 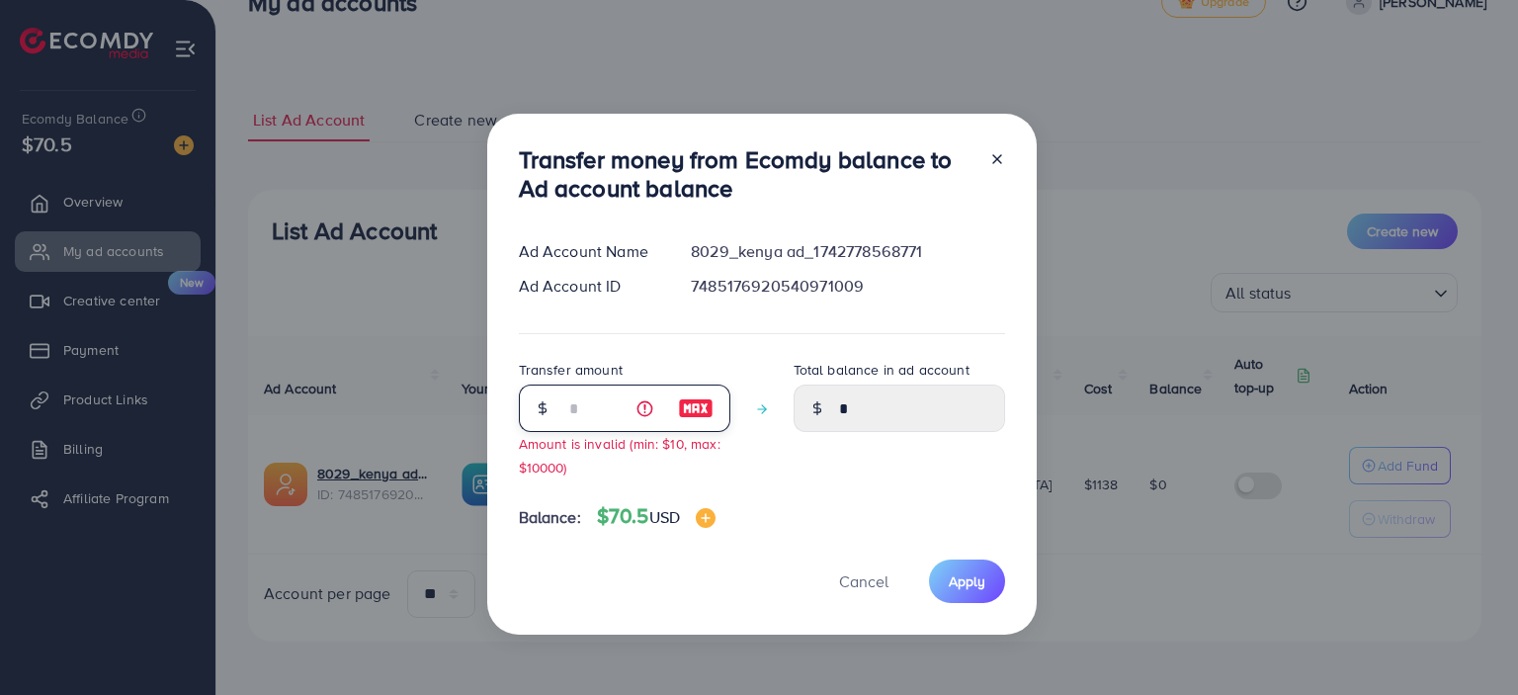 I want to click on span: Apply, so click(x=966, y=581).